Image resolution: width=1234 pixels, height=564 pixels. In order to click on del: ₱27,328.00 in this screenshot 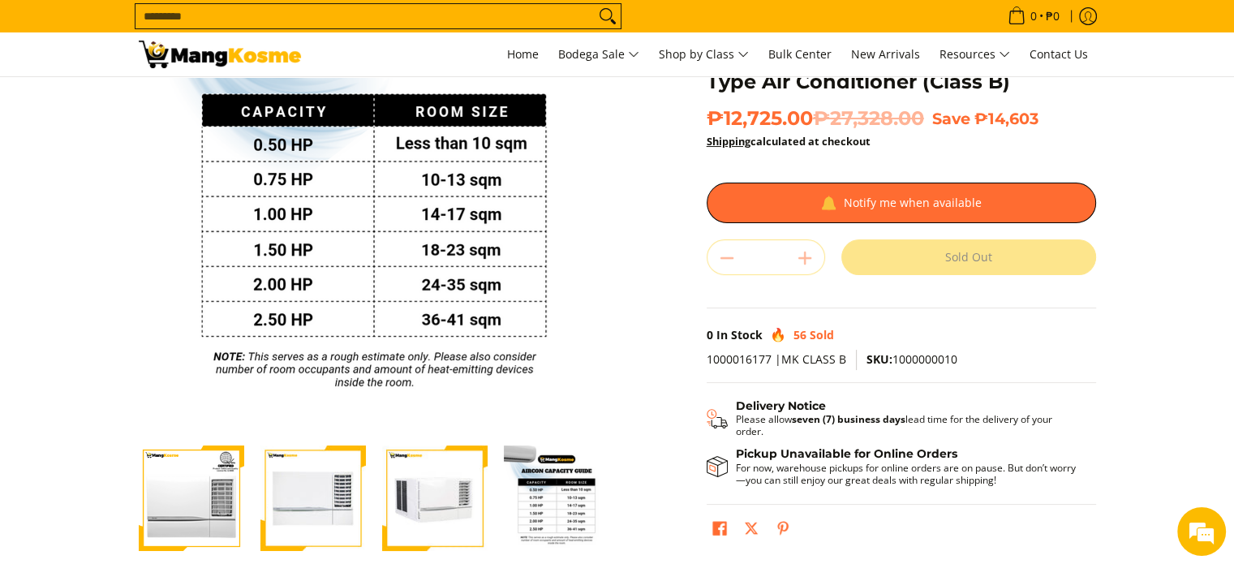, I will do `click(868, 118)`.